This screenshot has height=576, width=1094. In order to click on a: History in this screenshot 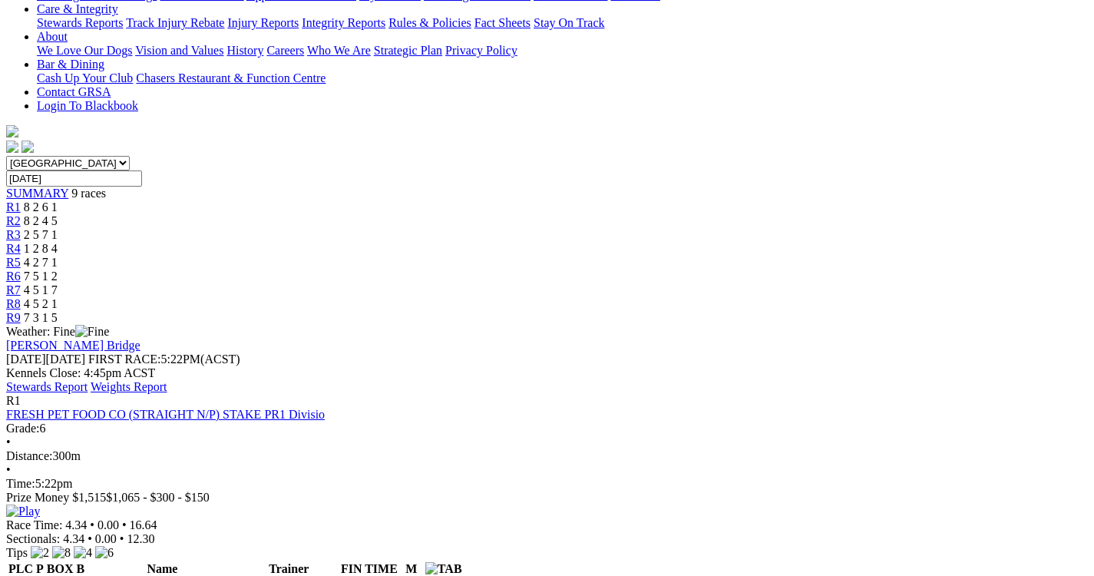, I will do `click(245, 50)`.